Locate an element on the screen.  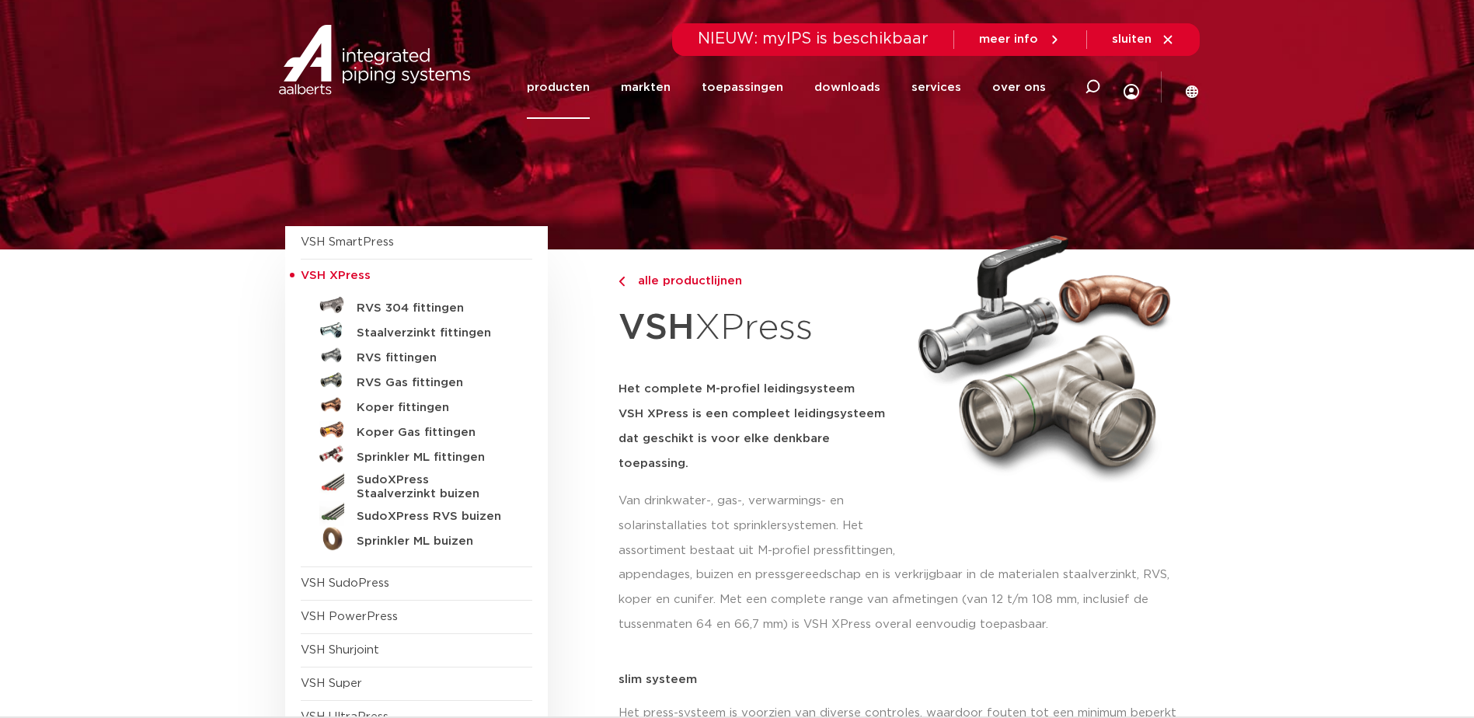
span: alle productlijnen is located at coordinates (685, 281).